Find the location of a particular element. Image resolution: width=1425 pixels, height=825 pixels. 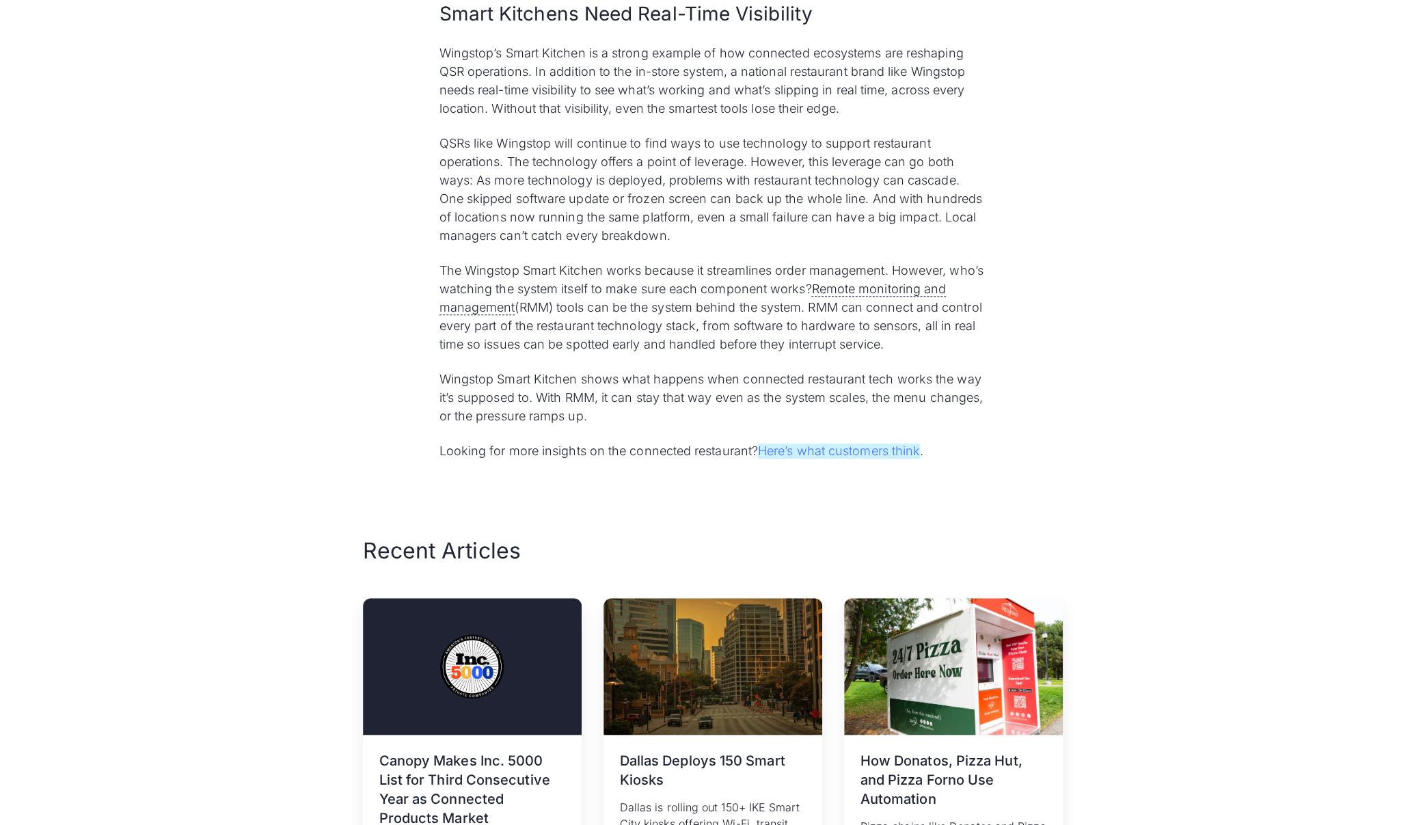

h2: Smart Kitchens Need Real-Time Visibility is located at coordinates (713, 14).